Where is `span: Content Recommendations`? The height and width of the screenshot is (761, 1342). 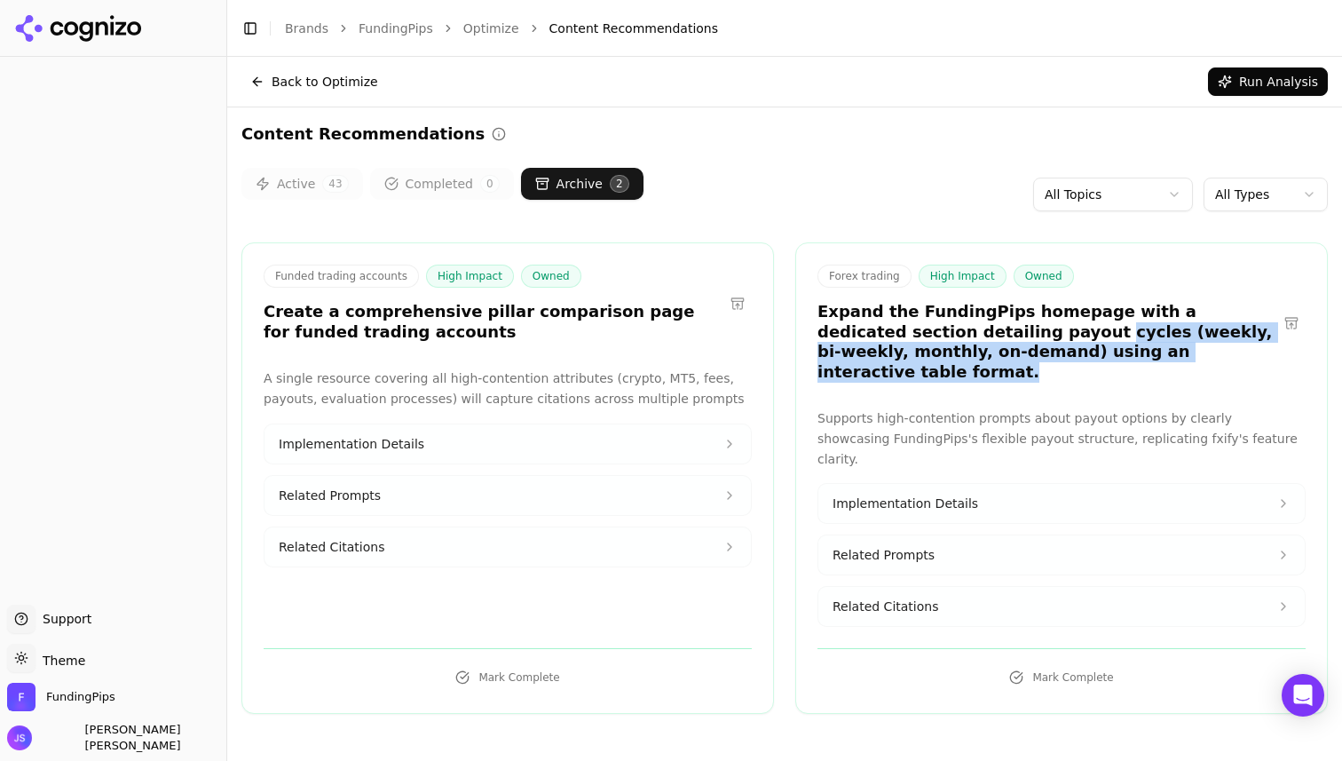
span: Content Recommendations is located at coordinates (634, 28).